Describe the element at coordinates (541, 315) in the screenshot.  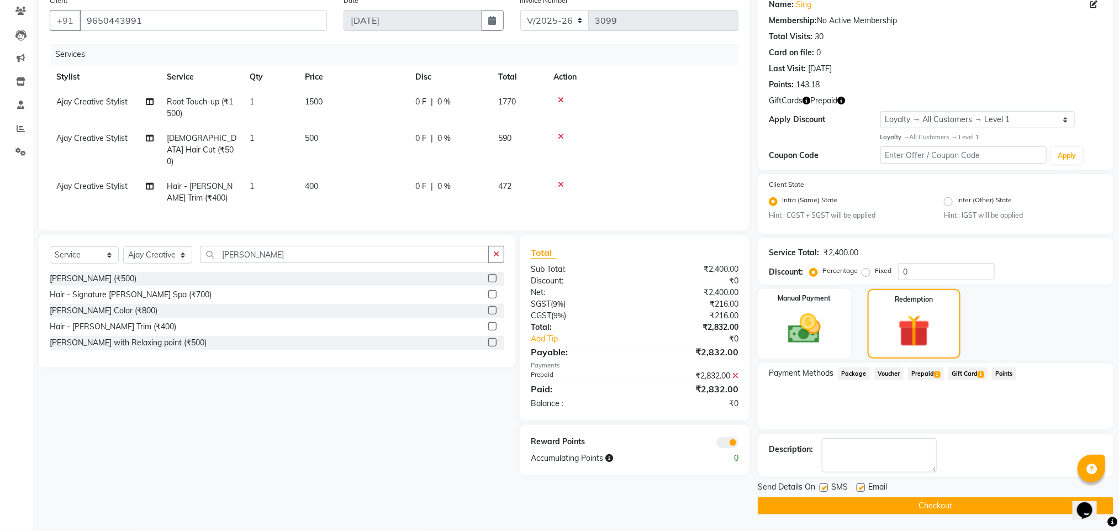
I see `span: CGST` at that location.